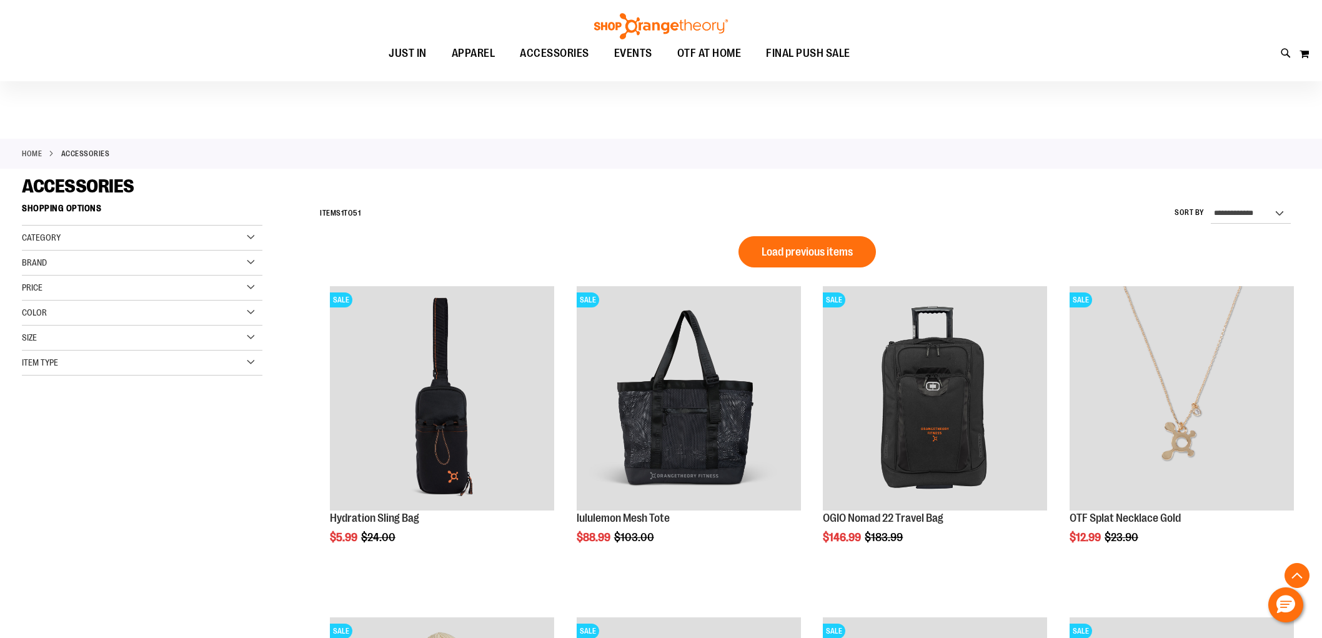 The height and width of the screenshot is (638, 1322). What do you see at coordinates (594, 537) in the screenshot?
I see `span: $88.99` at bounding box center [594, 537].